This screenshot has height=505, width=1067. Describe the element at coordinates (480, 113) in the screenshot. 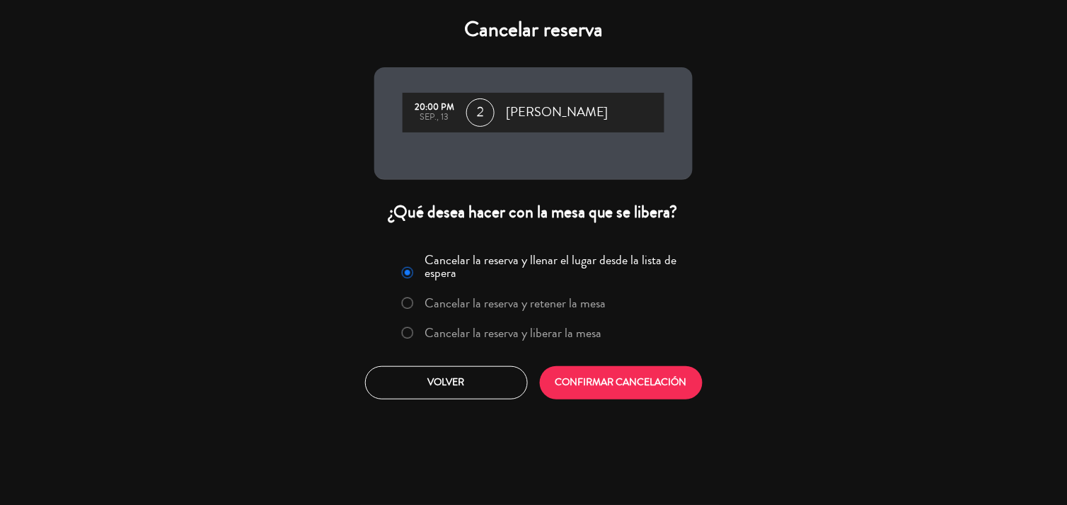

I see `span: 2` at that location.